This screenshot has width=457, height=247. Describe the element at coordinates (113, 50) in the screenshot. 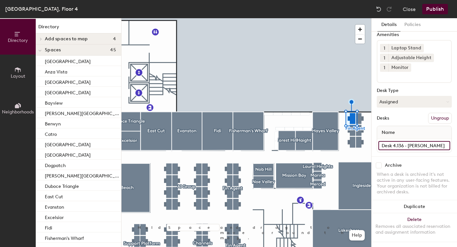

I see `span: 45` at that location.